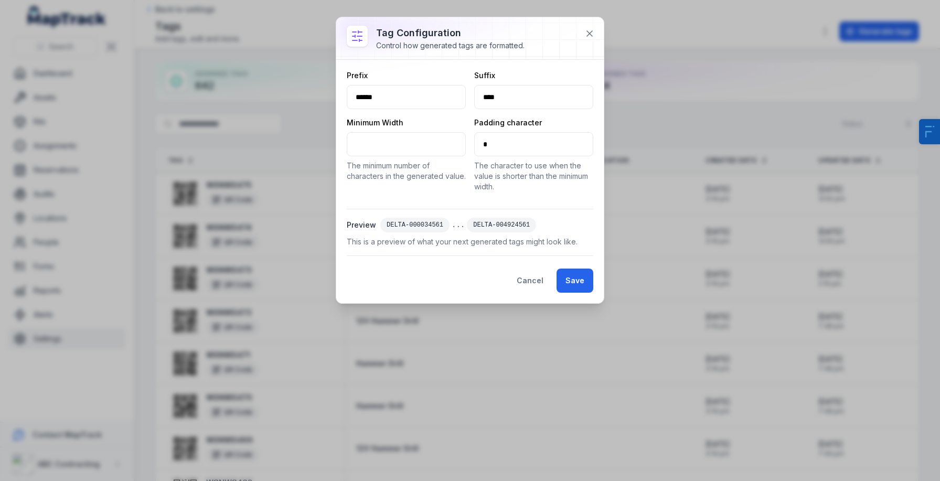  Describe the element at coordinates (364, 225) in the screenshot. I see `span: Preview` at that location.